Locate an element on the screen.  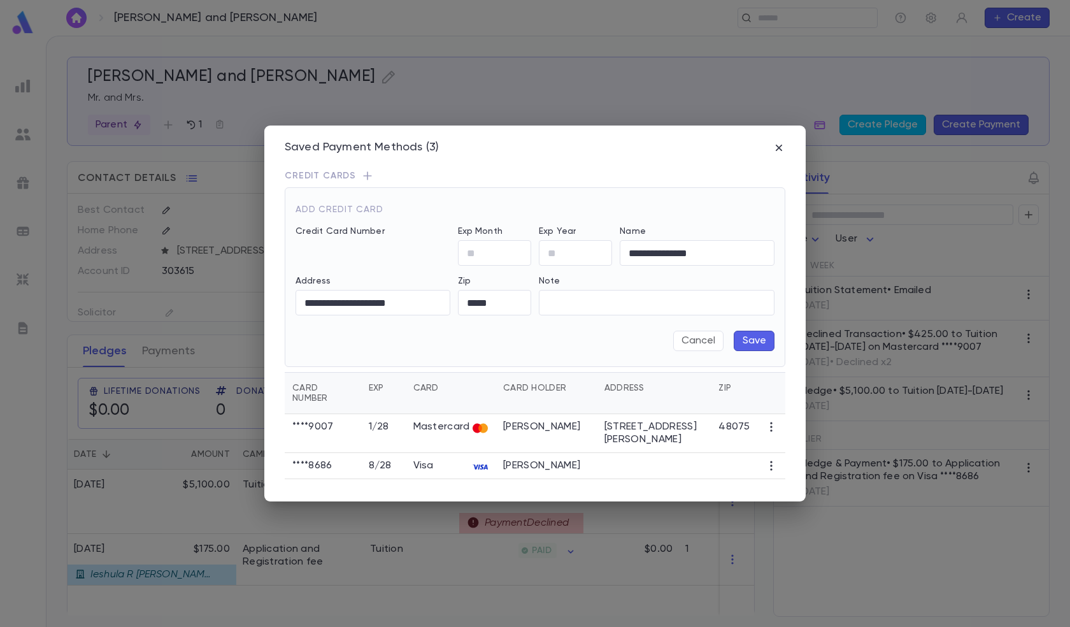
label: Note is located at coordinates (550, 281).